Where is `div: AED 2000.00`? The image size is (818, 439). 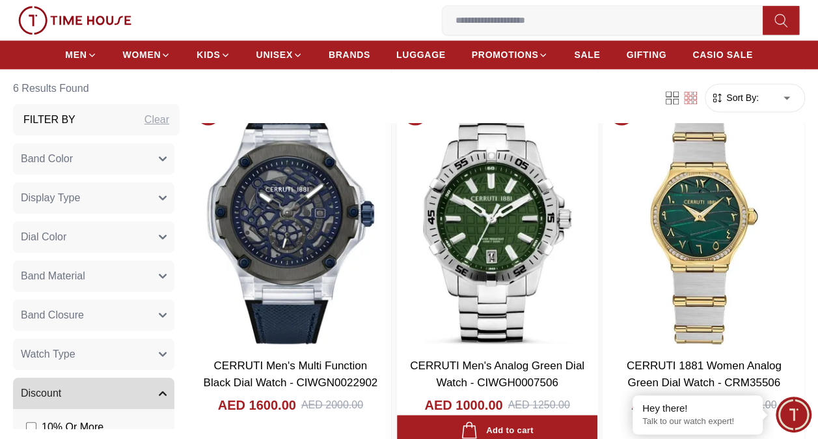
div: AED 2000.00 is located at coordinates (332, 404).